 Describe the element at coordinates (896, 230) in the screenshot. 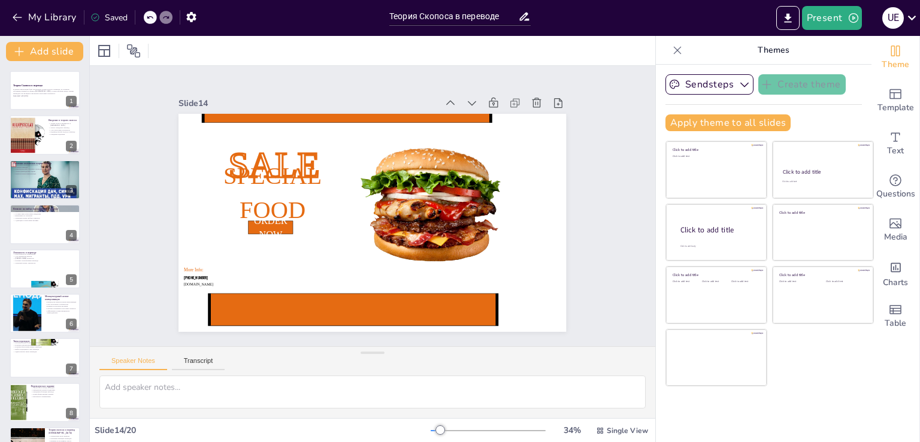

I see `div: Add images, graphics, shapes or video` at that location.